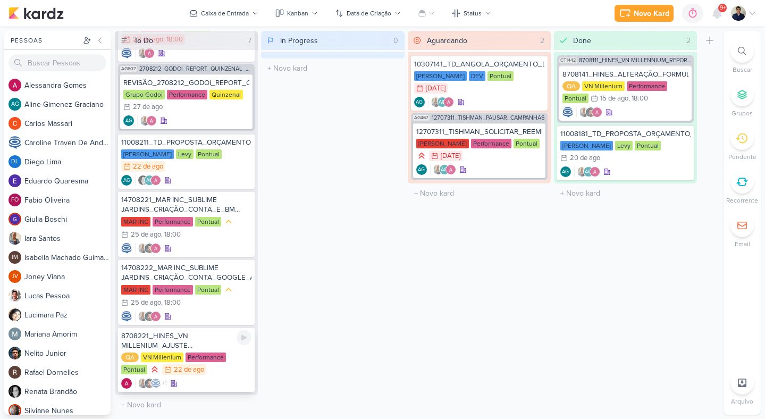  I want to click on p: FO, so click(15, 200).